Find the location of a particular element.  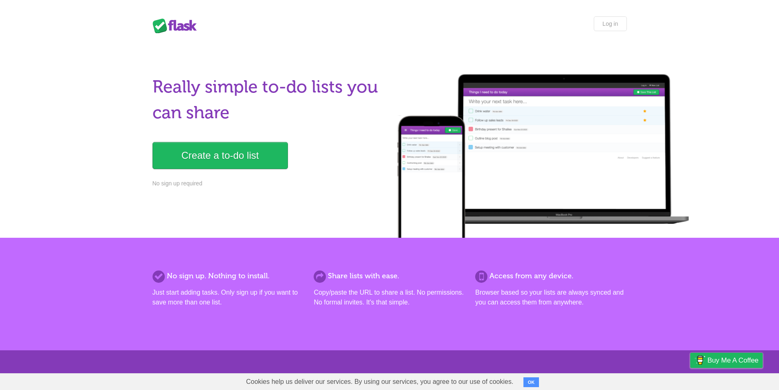

p: Copy/paste the URL to share a list. No permissions. No formal invites. It's that simple. is located at coordinates (389, 297).